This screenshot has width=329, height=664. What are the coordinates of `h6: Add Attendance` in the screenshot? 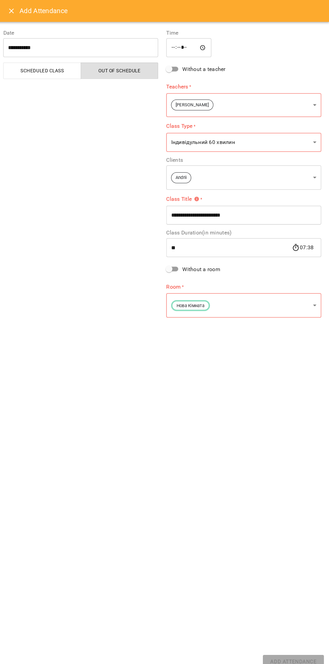 It's located at (48, 10).